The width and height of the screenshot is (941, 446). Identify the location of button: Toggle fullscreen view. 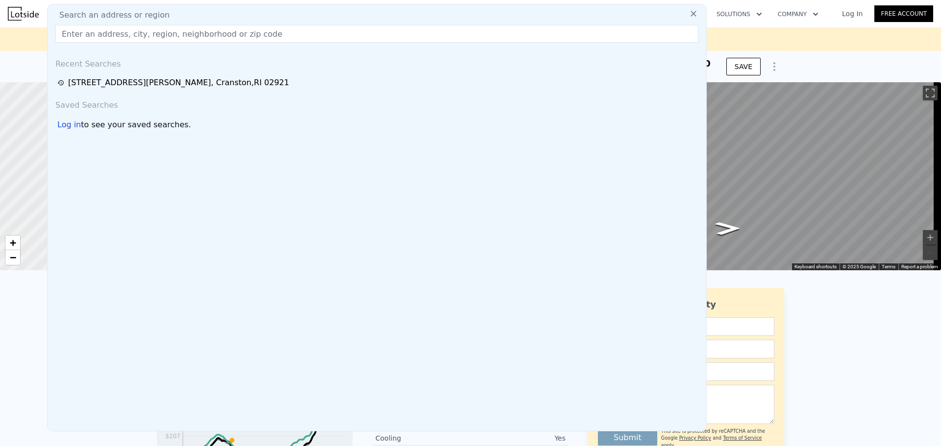
(930, 93).